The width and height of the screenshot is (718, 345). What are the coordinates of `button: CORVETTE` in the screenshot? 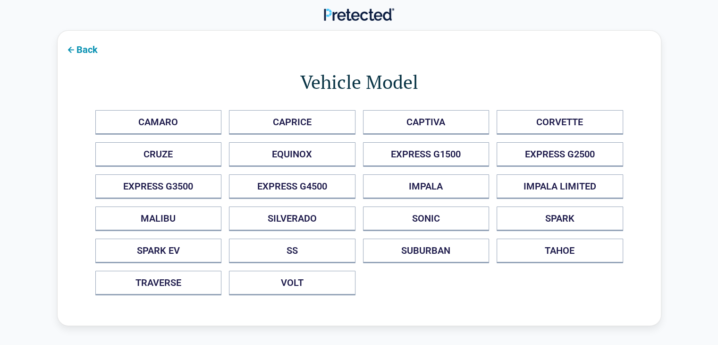 It's located at (560, 122).